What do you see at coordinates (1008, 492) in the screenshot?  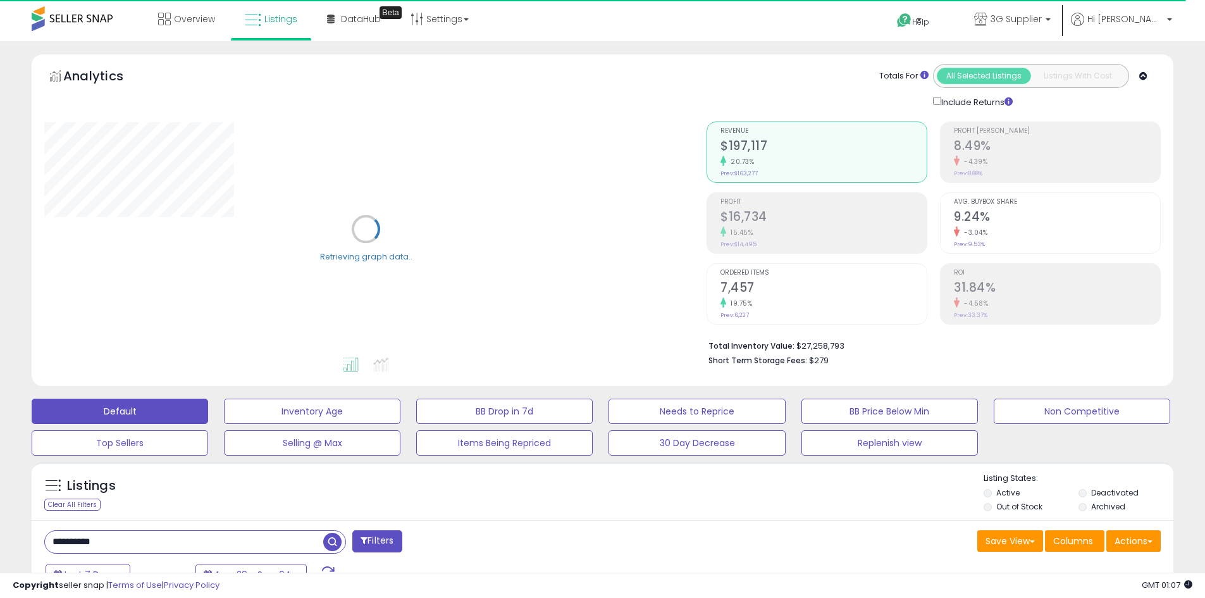 I see `label: Active` at bounding box center [1008, 492].